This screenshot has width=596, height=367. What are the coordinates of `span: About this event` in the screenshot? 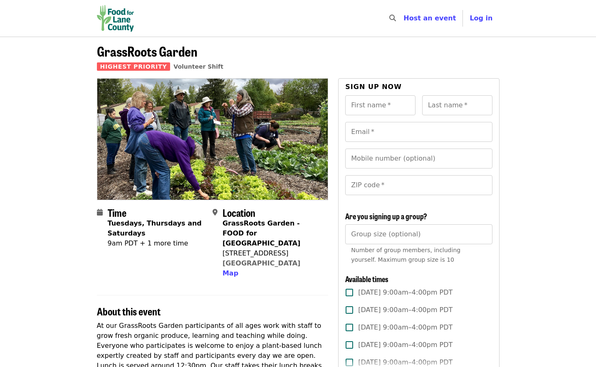 It's located at (129, 311).